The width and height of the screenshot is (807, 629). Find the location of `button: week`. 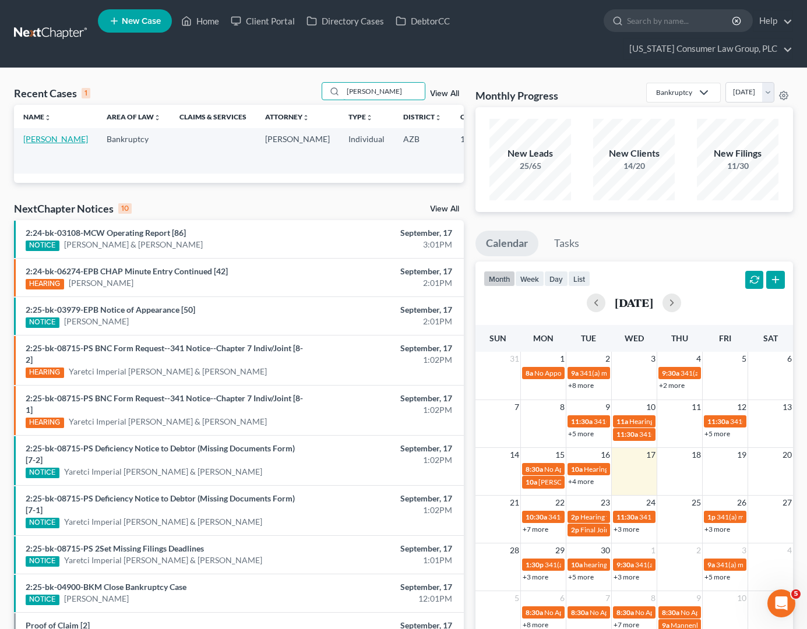

button: week is located at coordinates (529, 278).